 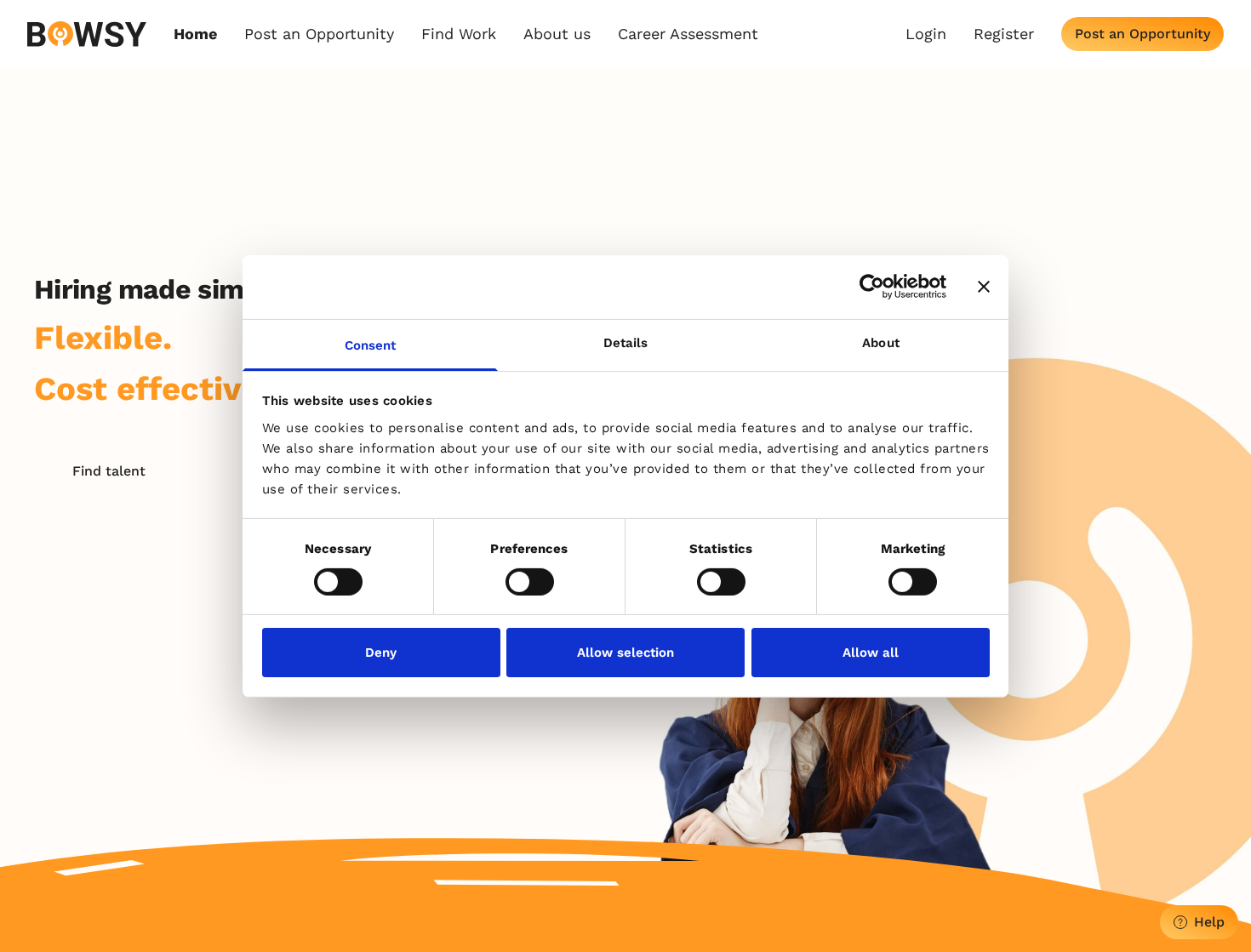 What do you see at coordinates (926, 34) in the screenshot?
I see `a: Login` at bounding box center [926, 34].